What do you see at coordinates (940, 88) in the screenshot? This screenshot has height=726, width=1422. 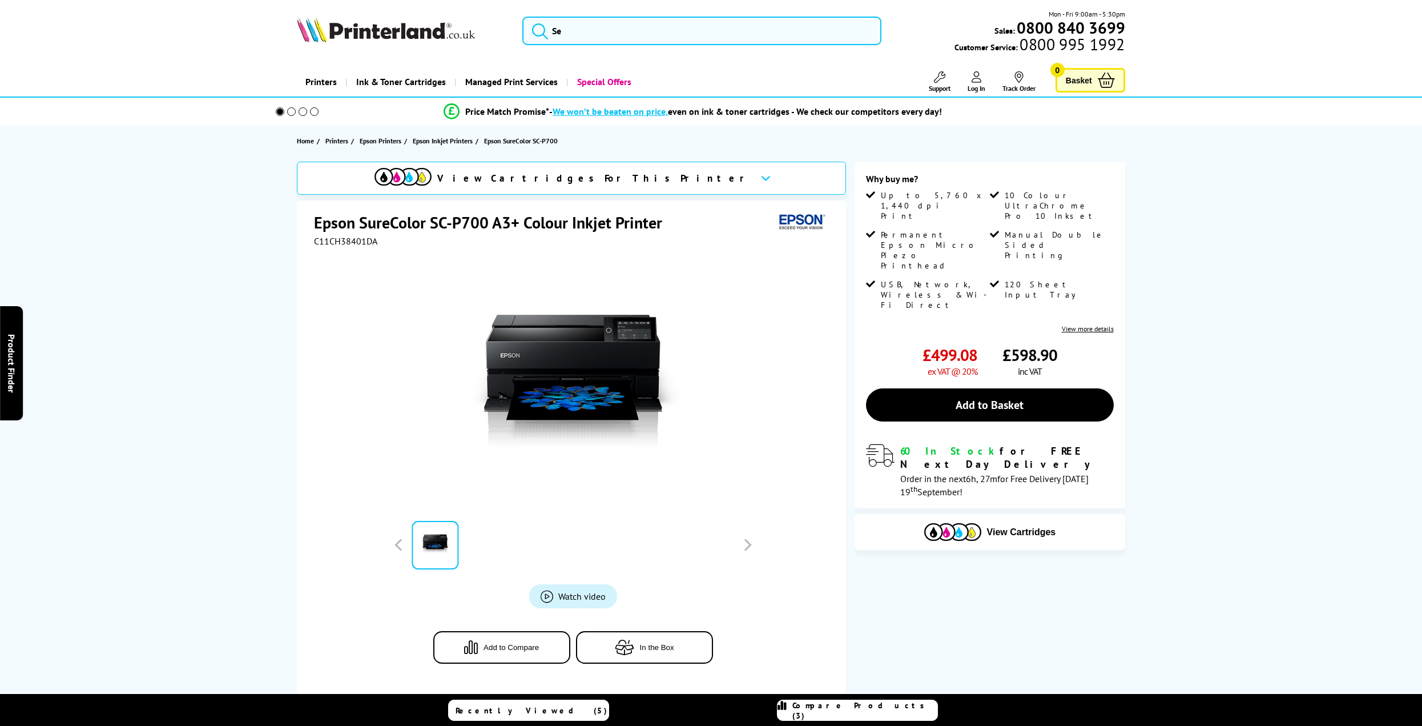 I see `span: Support` at bounding box center [940, 88].